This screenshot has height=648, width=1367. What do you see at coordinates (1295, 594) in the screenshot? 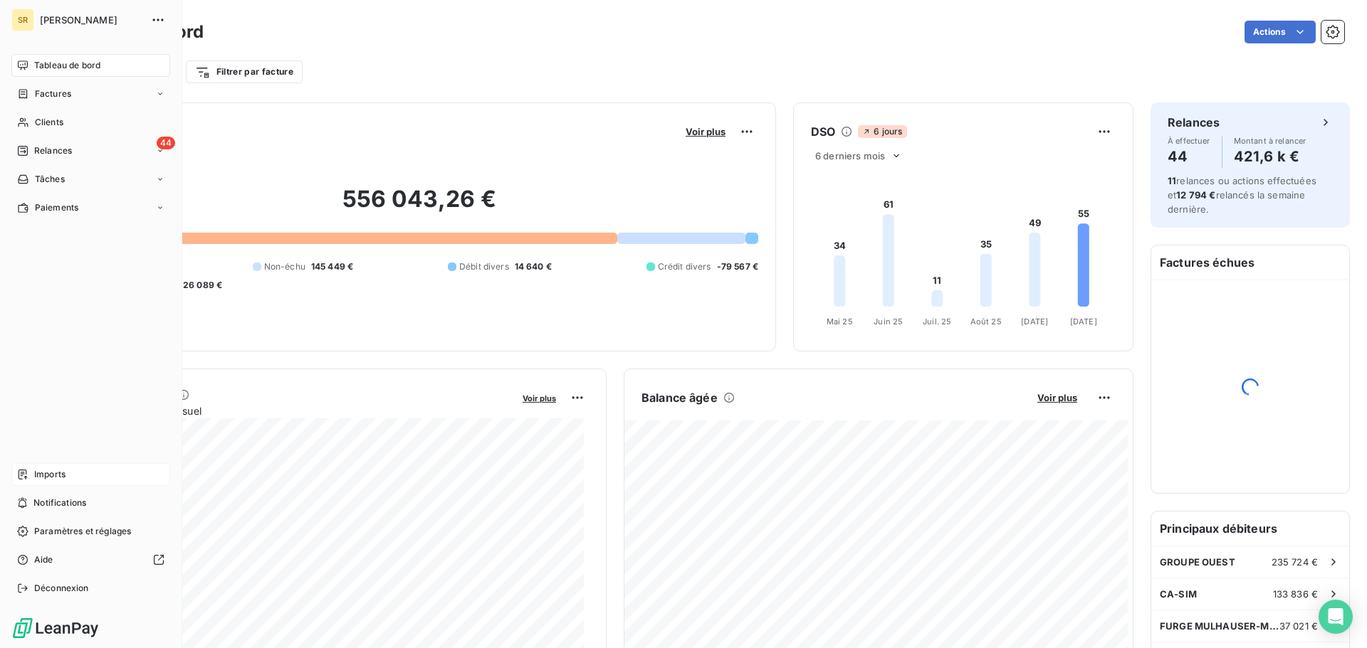
I see `span: 133 836 €` at bounding box center [1295, 594].